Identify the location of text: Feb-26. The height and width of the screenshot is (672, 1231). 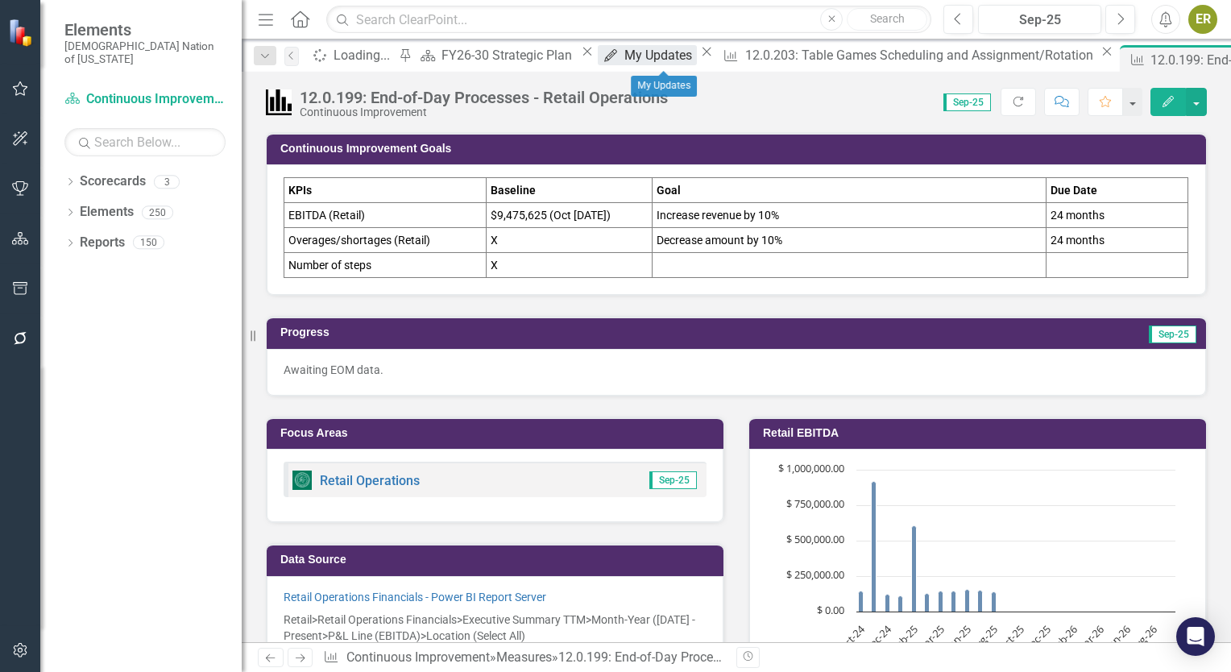
(1063, 638).